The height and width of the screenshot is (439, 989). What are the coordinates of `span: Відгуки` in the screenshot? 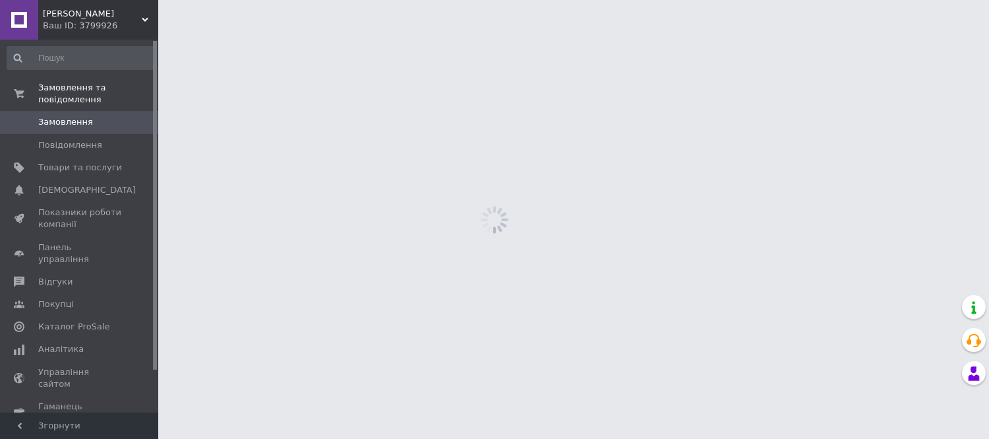 It's located at (55, 282).